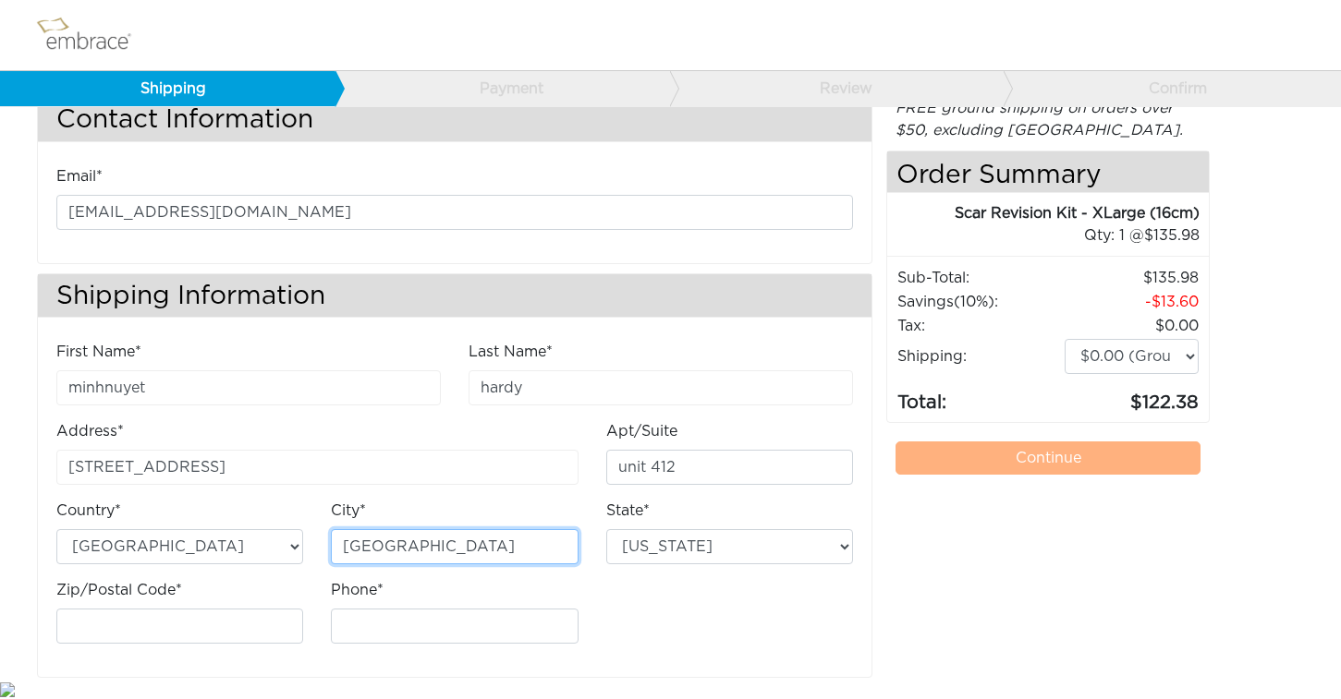  What do you see at coordinates (974, 302) in the screenshot?
I see `span: (10%)` at bounding box center [974, 302].